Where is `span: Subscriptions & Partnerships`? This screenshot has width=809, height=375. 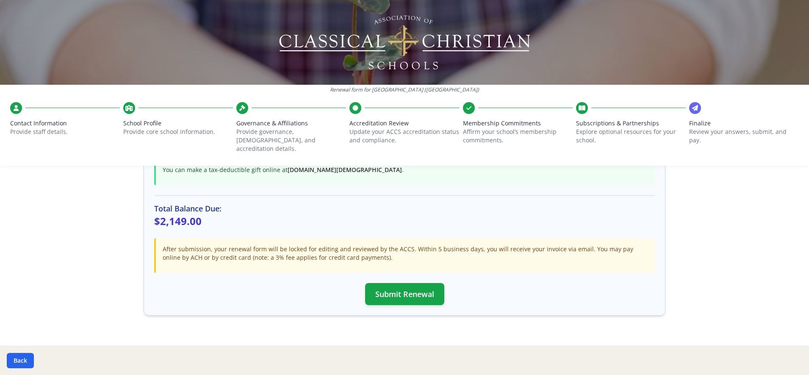 span: Subscriptions & Partnerships is located at coordinates (631, 123).